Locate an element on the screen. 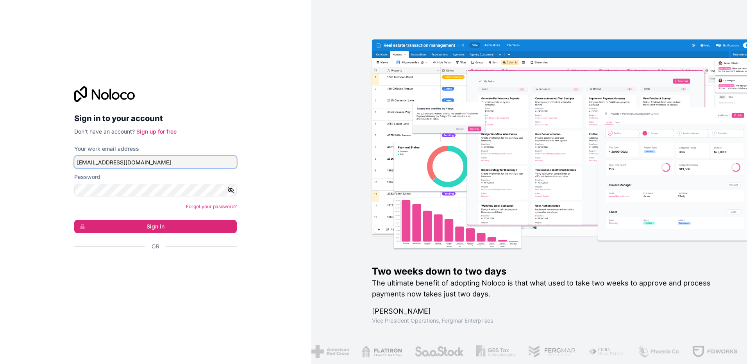 Image resolution: width=747 pixels, height=364 pixels. input: Email address is located at coordinates (155, 162).